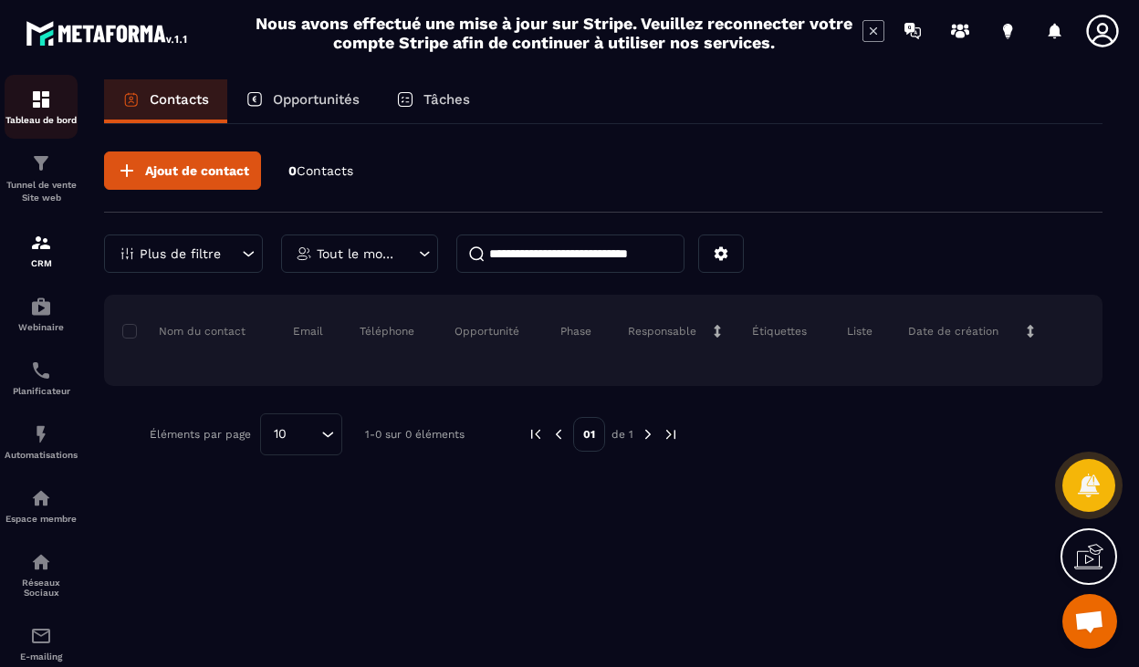 Image resolution: width=1139 pixels, height=667 pixels. Describe the element at coordinates (387, 331) in the screenshot. I see `p: Téléphone` at that location.